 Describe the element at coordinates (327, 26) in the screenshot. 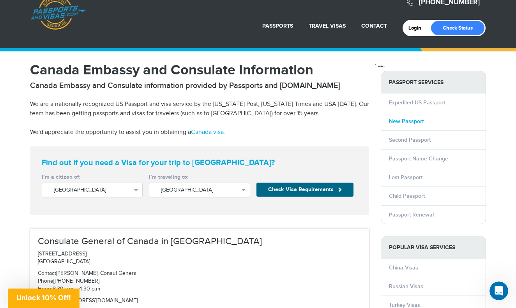

I see `a: Travel Visas` at that location.